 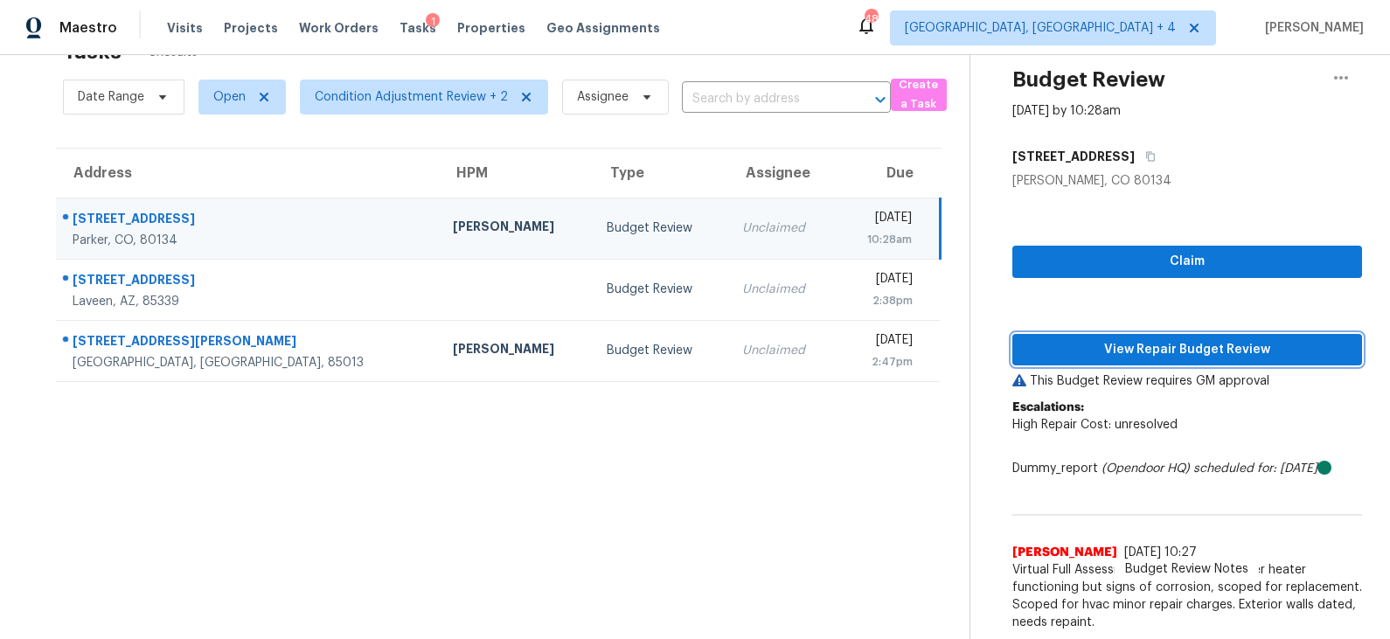 I want to click on div: Parker, CO, 80134, so click(x=248, y=240).